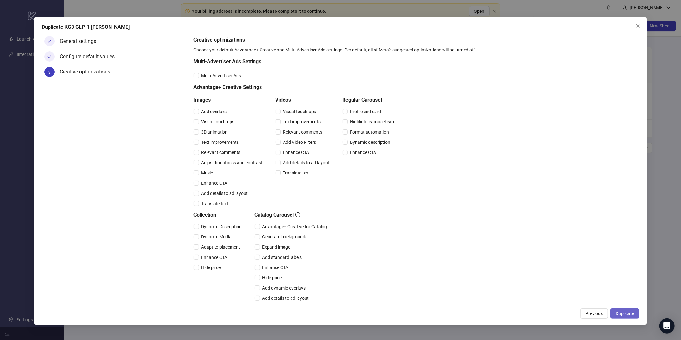  Describe the element at coordinates (214, 111) in the screenshot. I see `span: Add overlays` at that location.